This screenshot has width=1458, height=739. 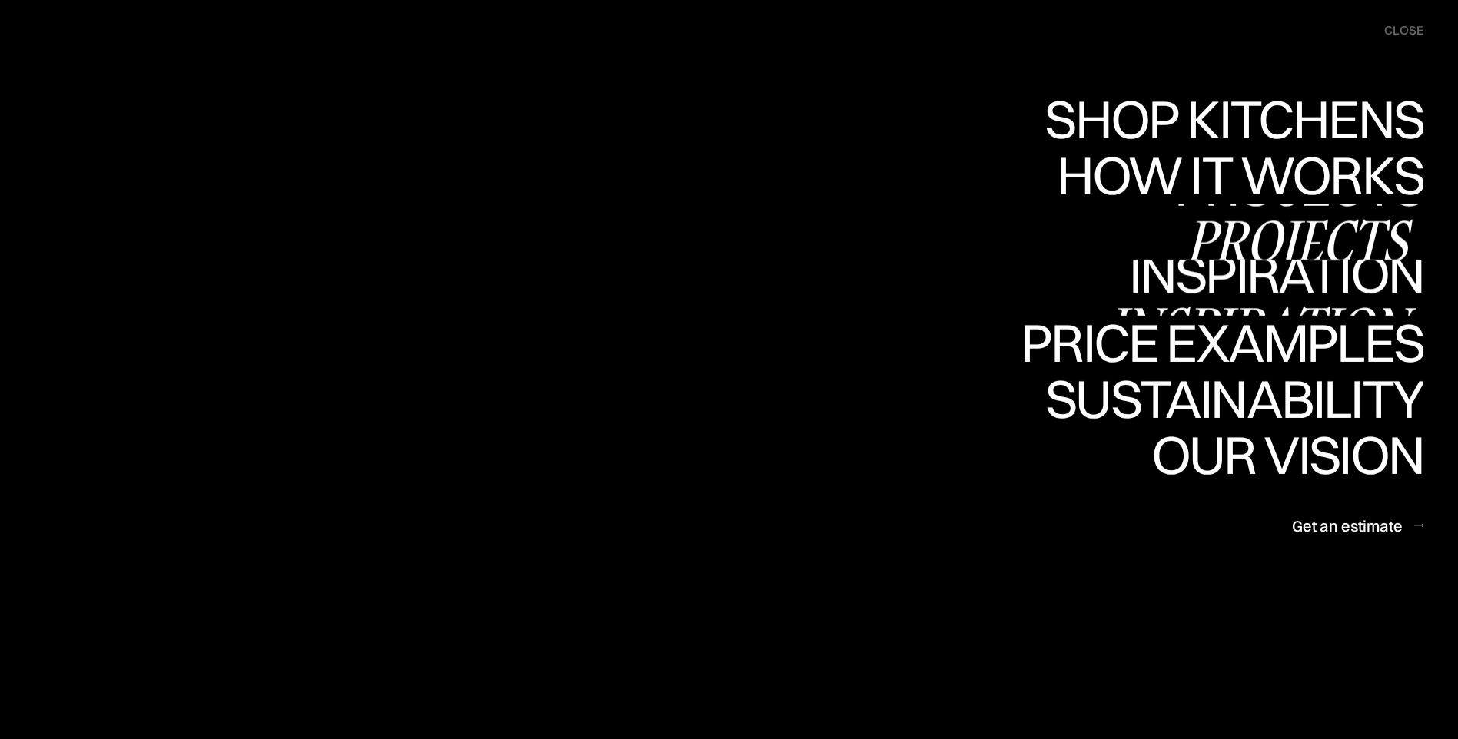 What do you see at coordinates (1357, 525) in the screenshot?
I see `a: Get an estimate` at bounding box center [1357, 525].